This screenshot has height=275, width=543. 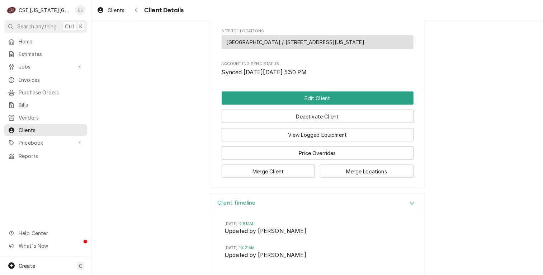 What do you see at coordinates (247, 248) in the screenshot?
I see `em: 10:21AM` at bounding box center [247, 248].